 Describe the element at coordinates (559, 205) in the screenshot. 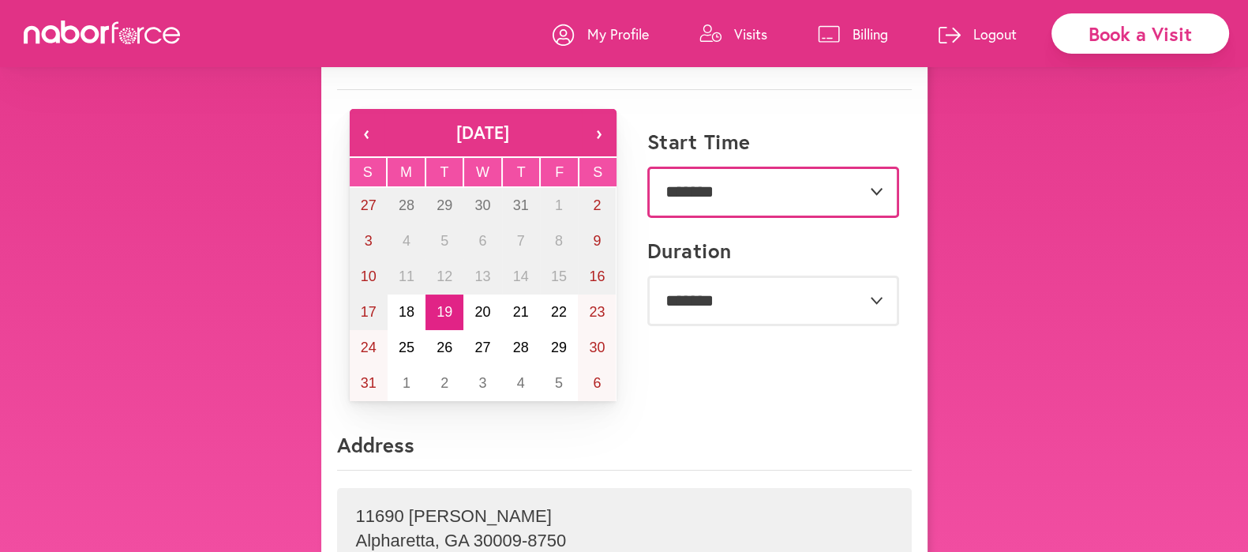

I see `abbr: August 1, 2025` at that location.